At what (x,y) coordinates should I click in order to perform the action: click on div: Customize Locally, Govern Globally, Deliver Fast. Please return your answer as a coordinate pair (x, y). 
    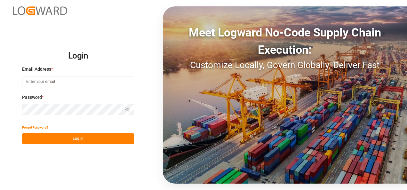
    Looking at the image, I should click on (285, 65).